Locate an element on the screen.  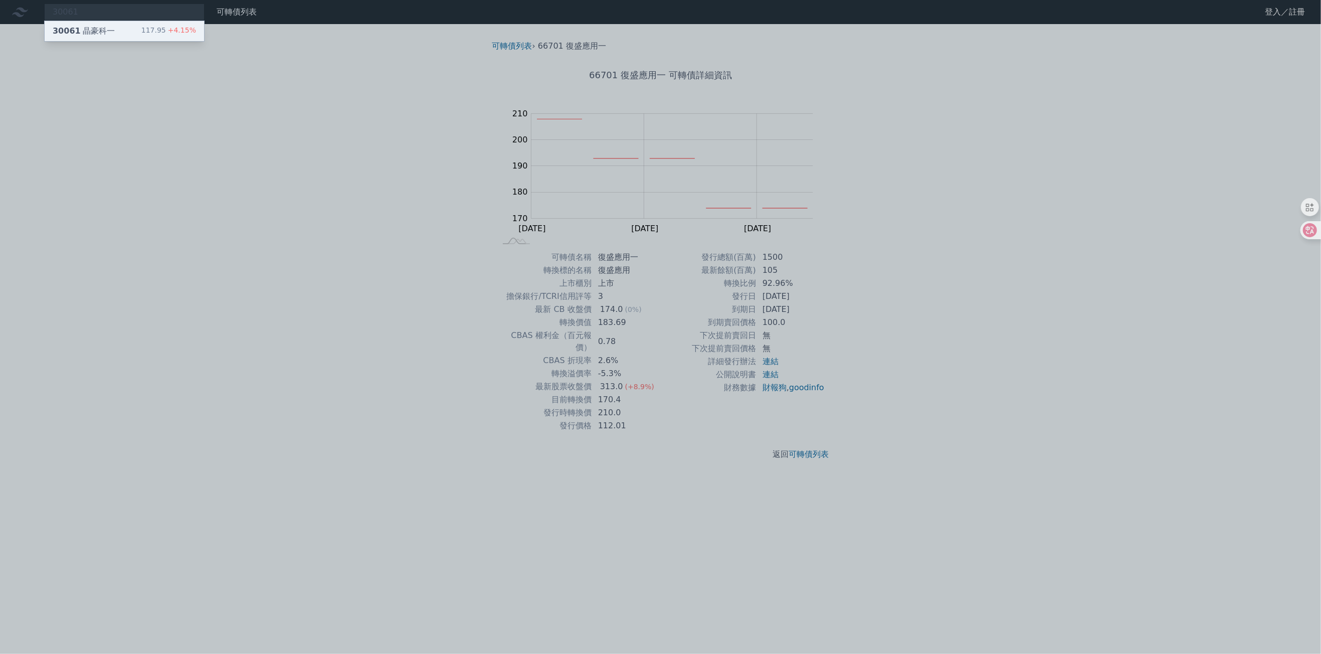
span: +4.15% is located at coordinates (181, 30).